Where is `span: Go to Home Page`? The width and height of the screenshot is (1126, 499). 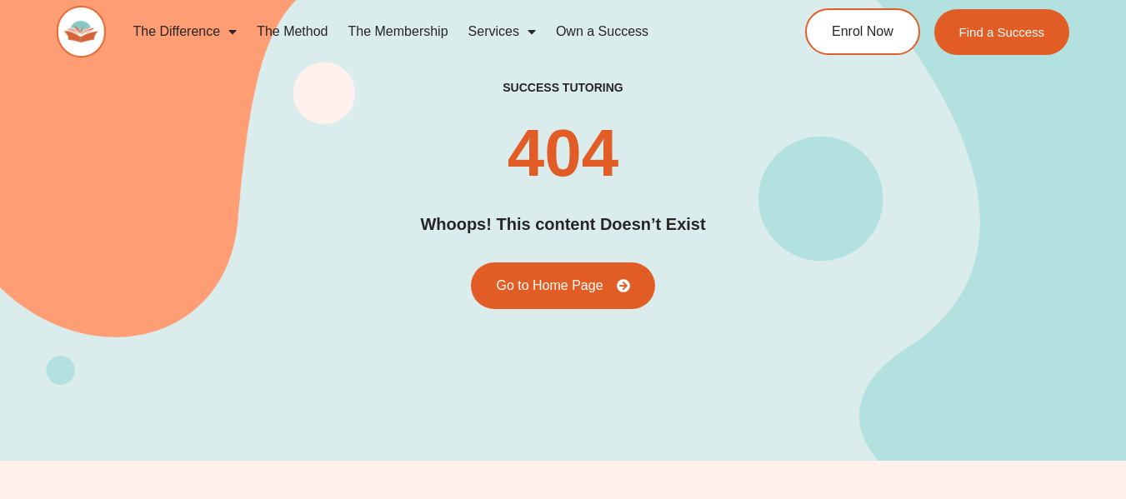
span: Go to Home Page is located at coordinates (549, 286).